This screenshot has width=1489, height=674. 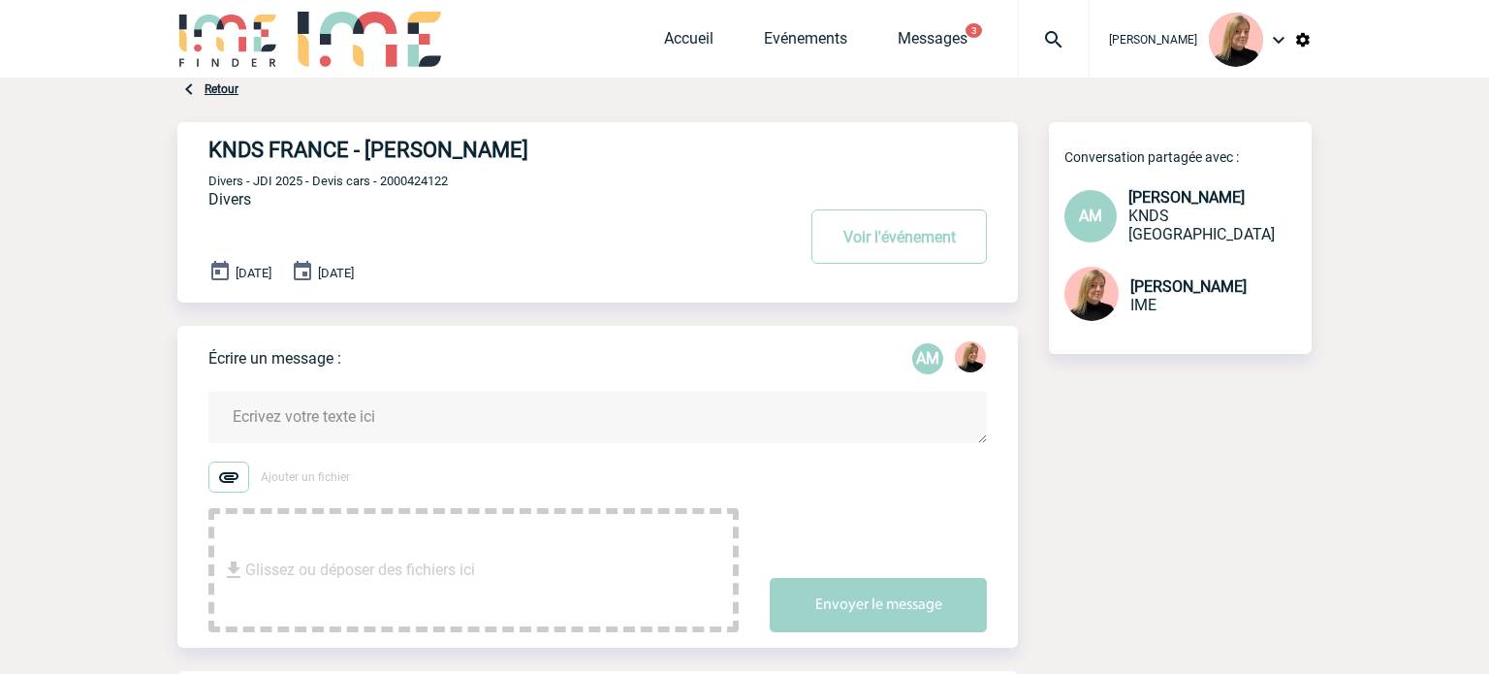 I want to click on span: IME, so click(x=1143, y=304).